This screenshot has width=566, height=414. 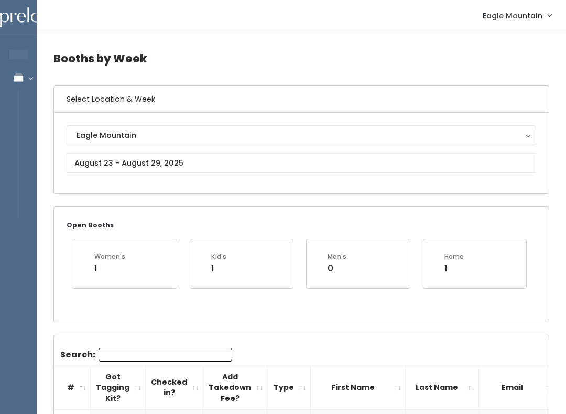 I want to click on div: Kid's, so click(x=218, y=257).